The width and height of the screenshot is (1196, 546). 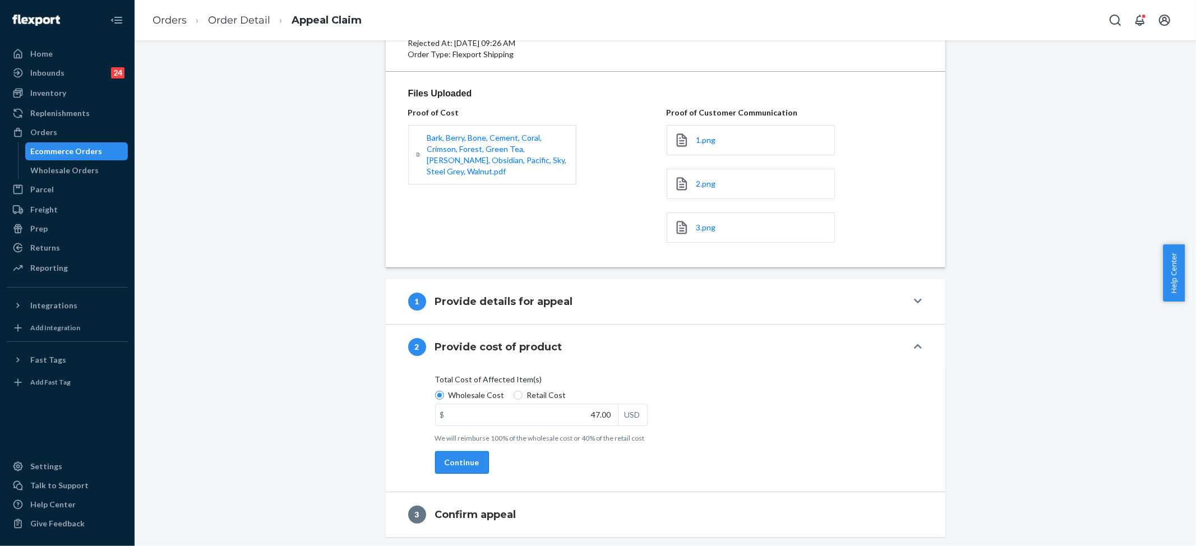 What do you see at coordinates (45, 248) in the screenshot?
I see `div: Returns` at bounding box center [45, 248].